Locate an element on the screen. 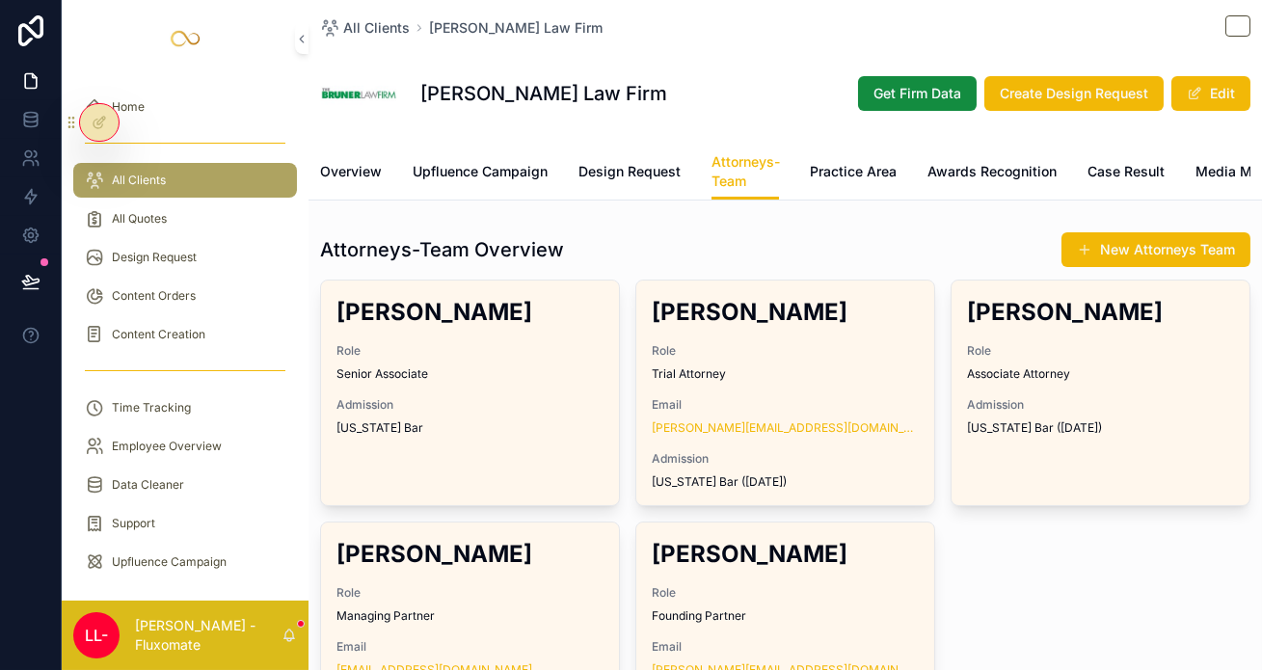  a: Awards Recognition is located at coordinates (992, 174).